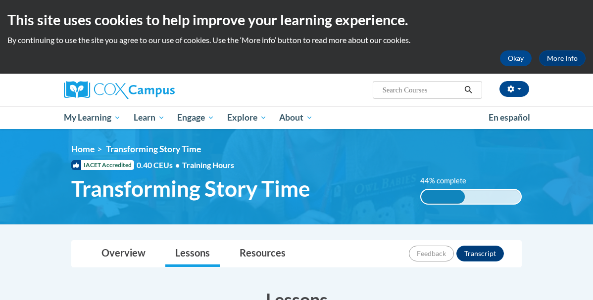 This screenshot has width=593, height=300. I want to click on input: Search Courses, so click(421, 90).